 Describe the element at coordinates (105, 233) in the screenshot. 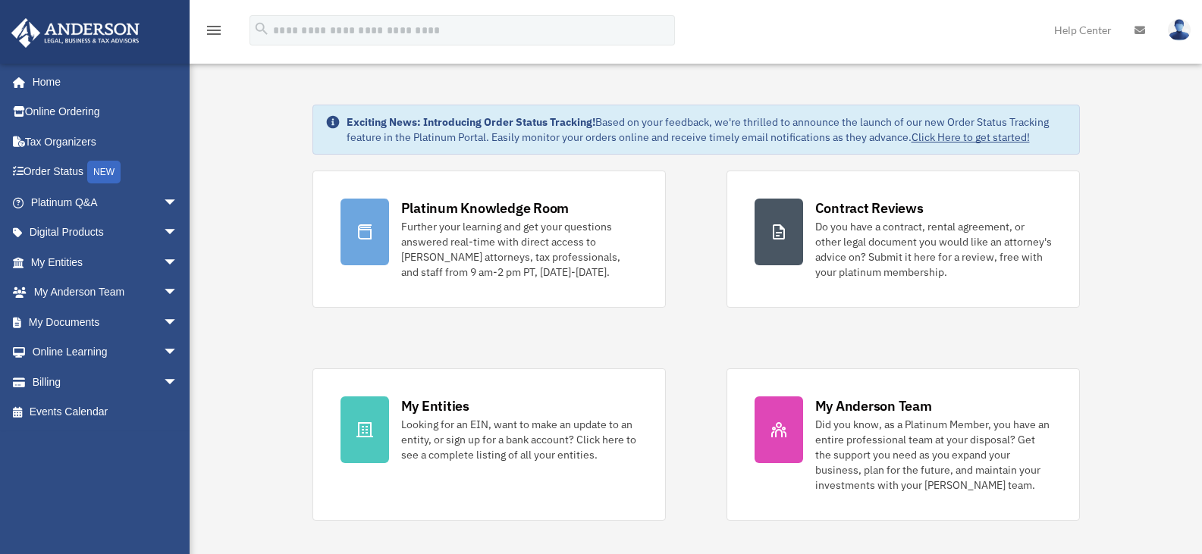

I see `a: Digital Productsarrow_drop_down` at that location.